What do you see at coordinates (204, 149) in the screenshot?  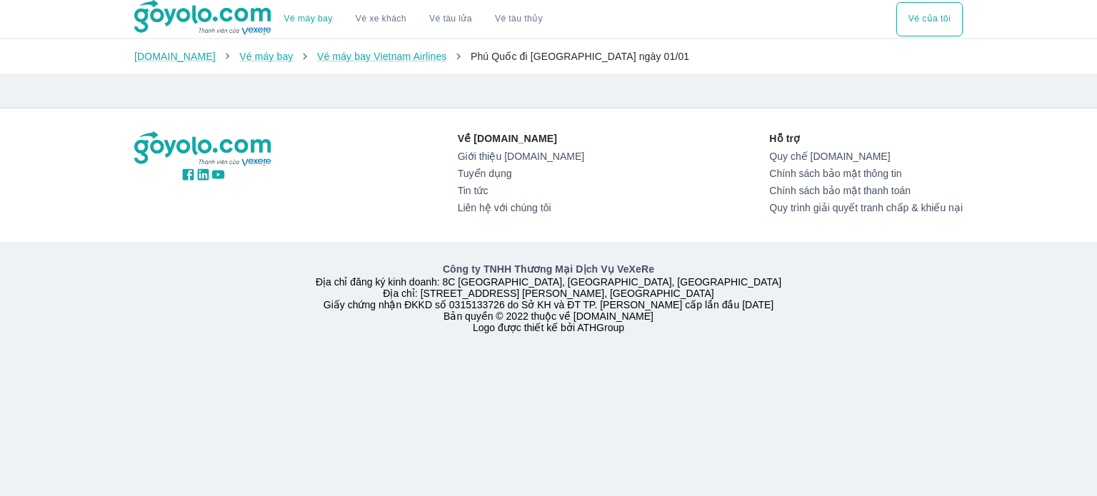 I see `img: logo` at bounding box center [204, 149].